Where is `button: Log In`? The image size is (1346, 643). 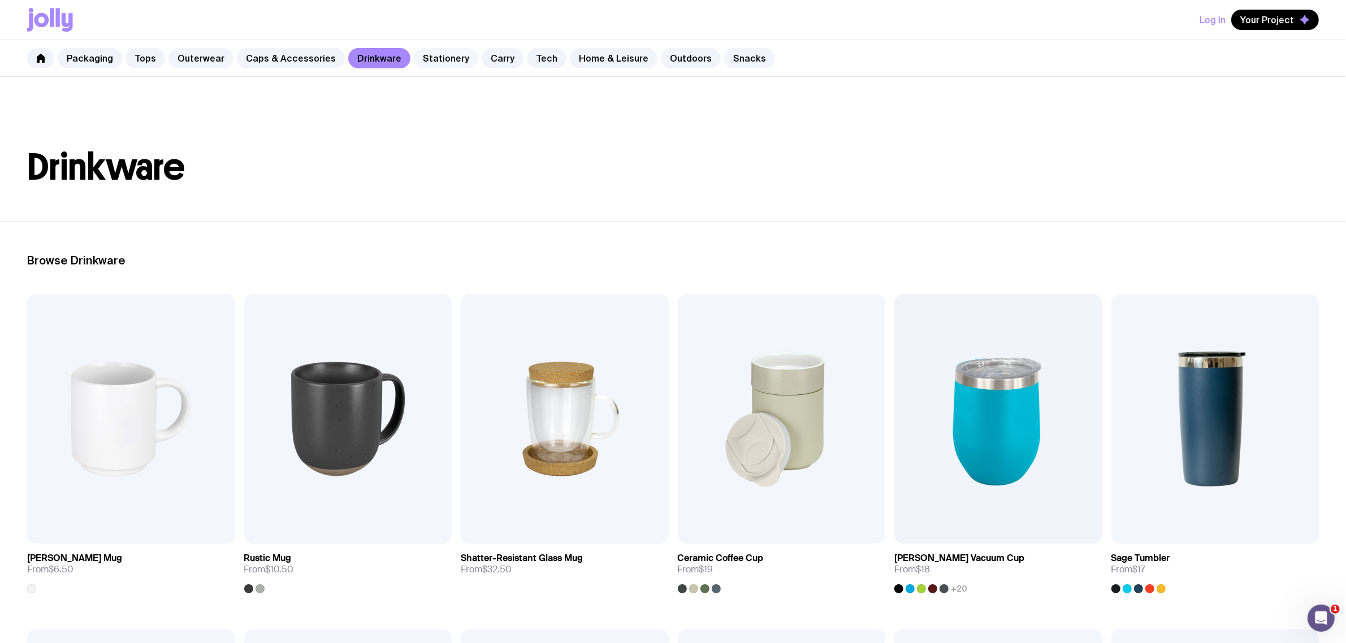 button: Log In is located at coordinates (1212, 20).